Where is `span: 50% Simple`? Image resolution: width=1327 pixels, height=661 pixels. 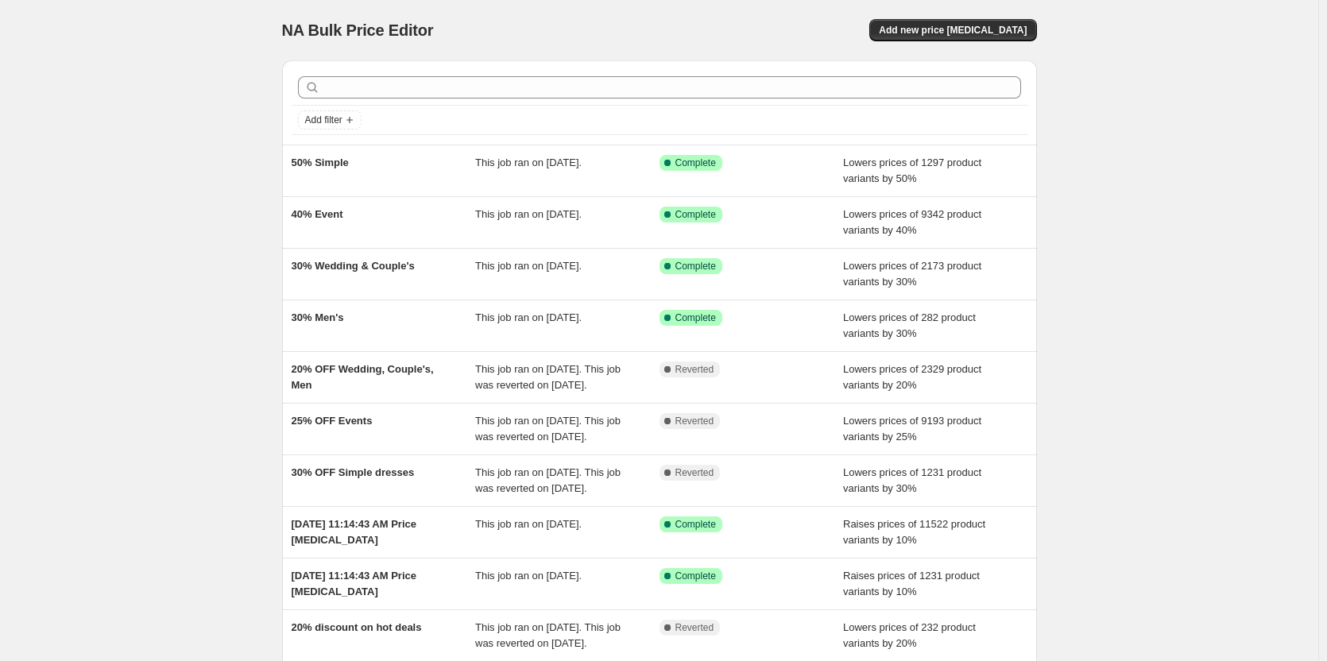
span: 50% Simple is located at coordinates (320, 162).